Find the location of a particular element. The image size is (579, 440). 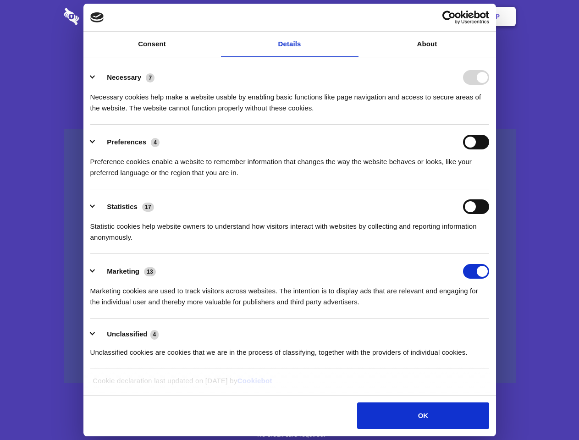

label: Necessary is located at coordinates (124, 77).